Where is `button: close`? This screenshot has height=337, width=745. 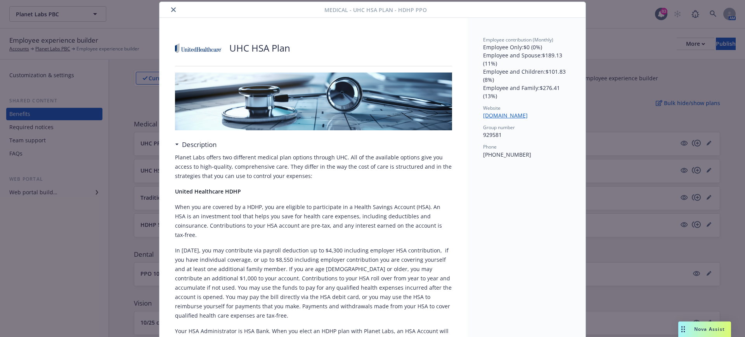 button: close is located at coordinates (173, 10).